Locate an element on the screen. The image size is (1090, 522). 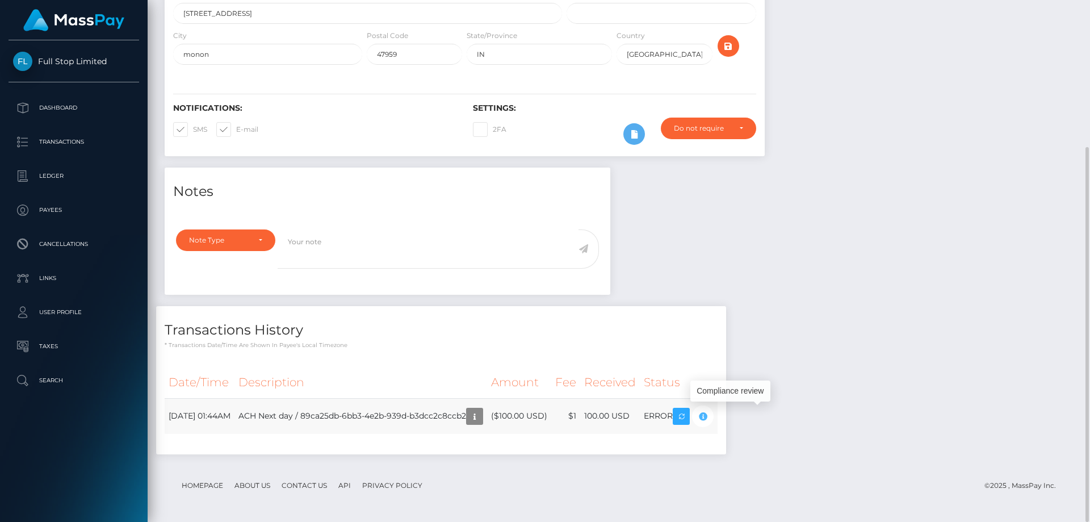
p: Ledger is located at coordinates (74, 176).